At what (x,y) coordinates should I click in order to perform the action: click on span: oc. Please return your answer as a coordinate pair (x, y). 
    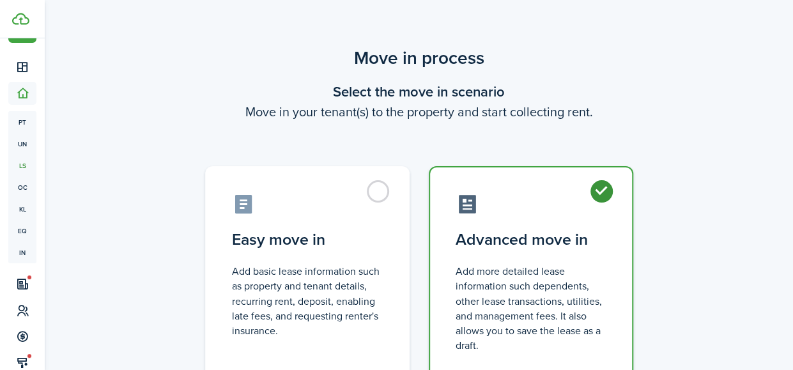
    Looking at the image, I should click on (22, 187).